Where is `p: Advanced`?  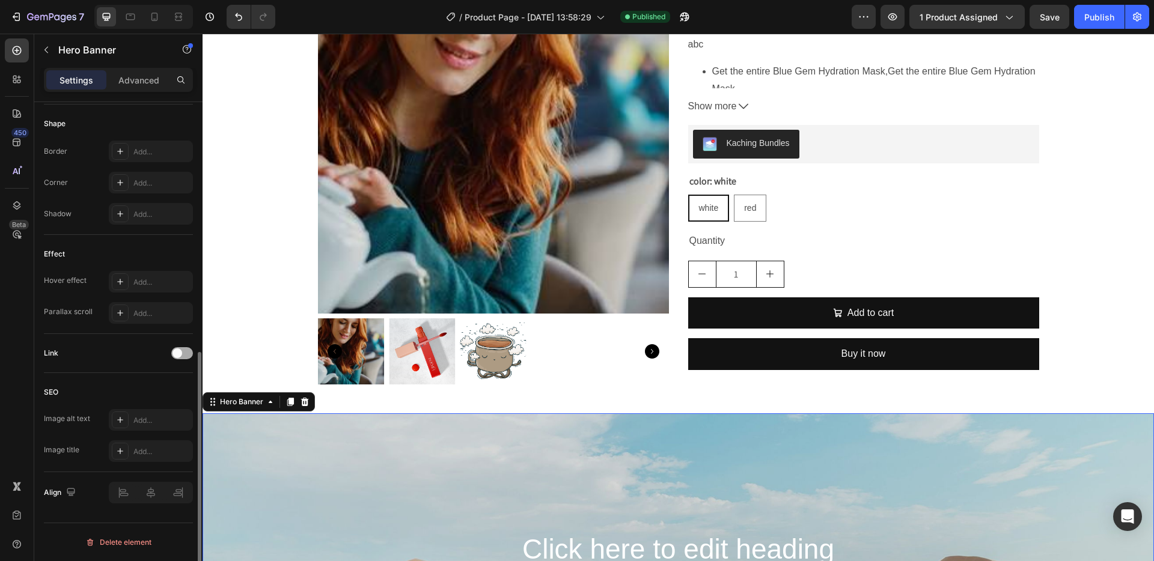
p: Advanced is located at coordinates (139, 80).